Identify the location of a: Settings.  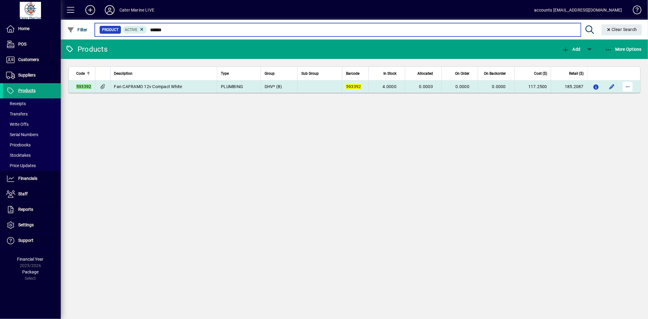
(32, 225).